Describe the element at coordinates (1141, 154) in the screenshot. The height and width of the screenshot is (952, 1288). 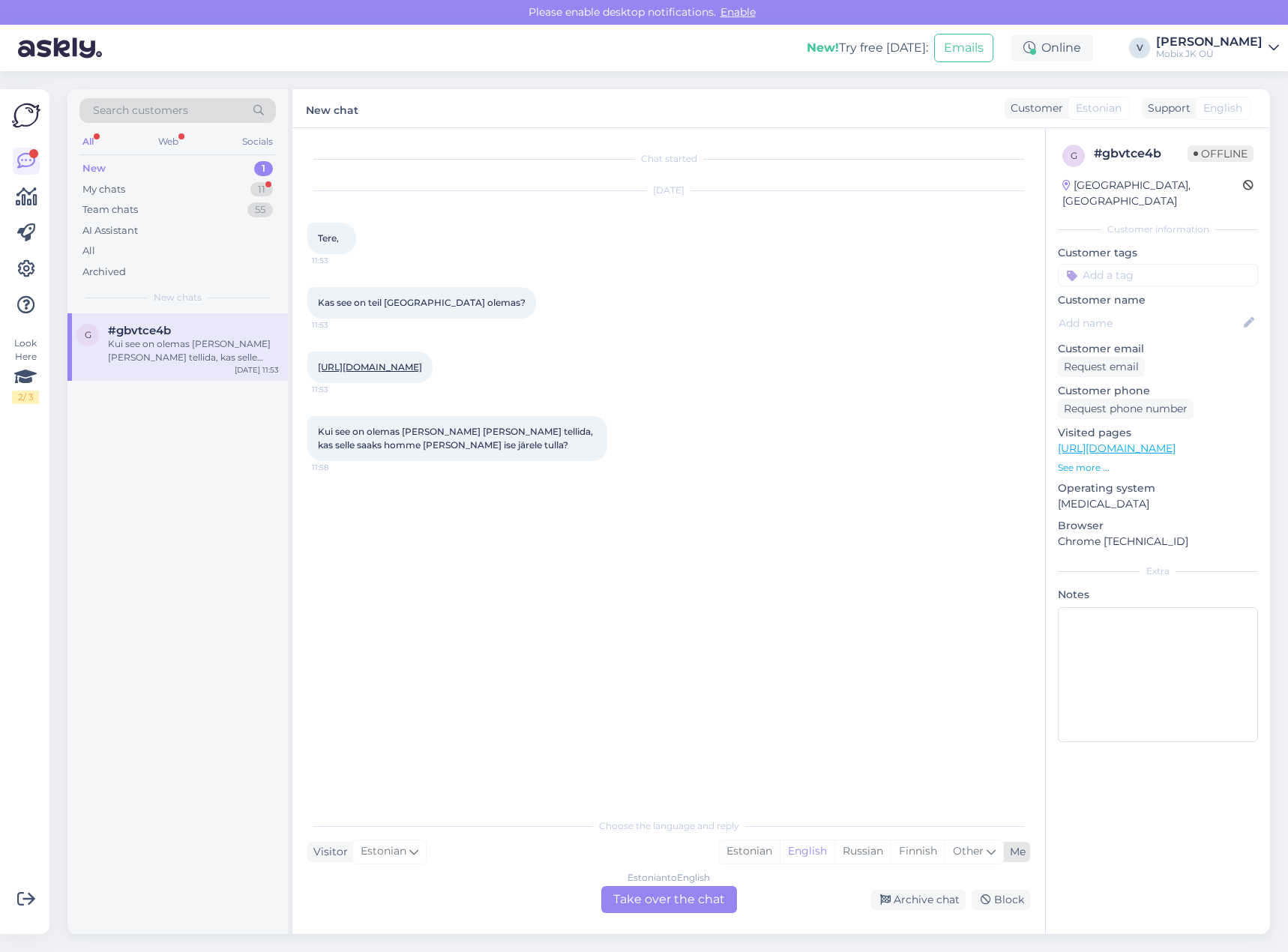
I see `div: # gbvtce4b` at that location.